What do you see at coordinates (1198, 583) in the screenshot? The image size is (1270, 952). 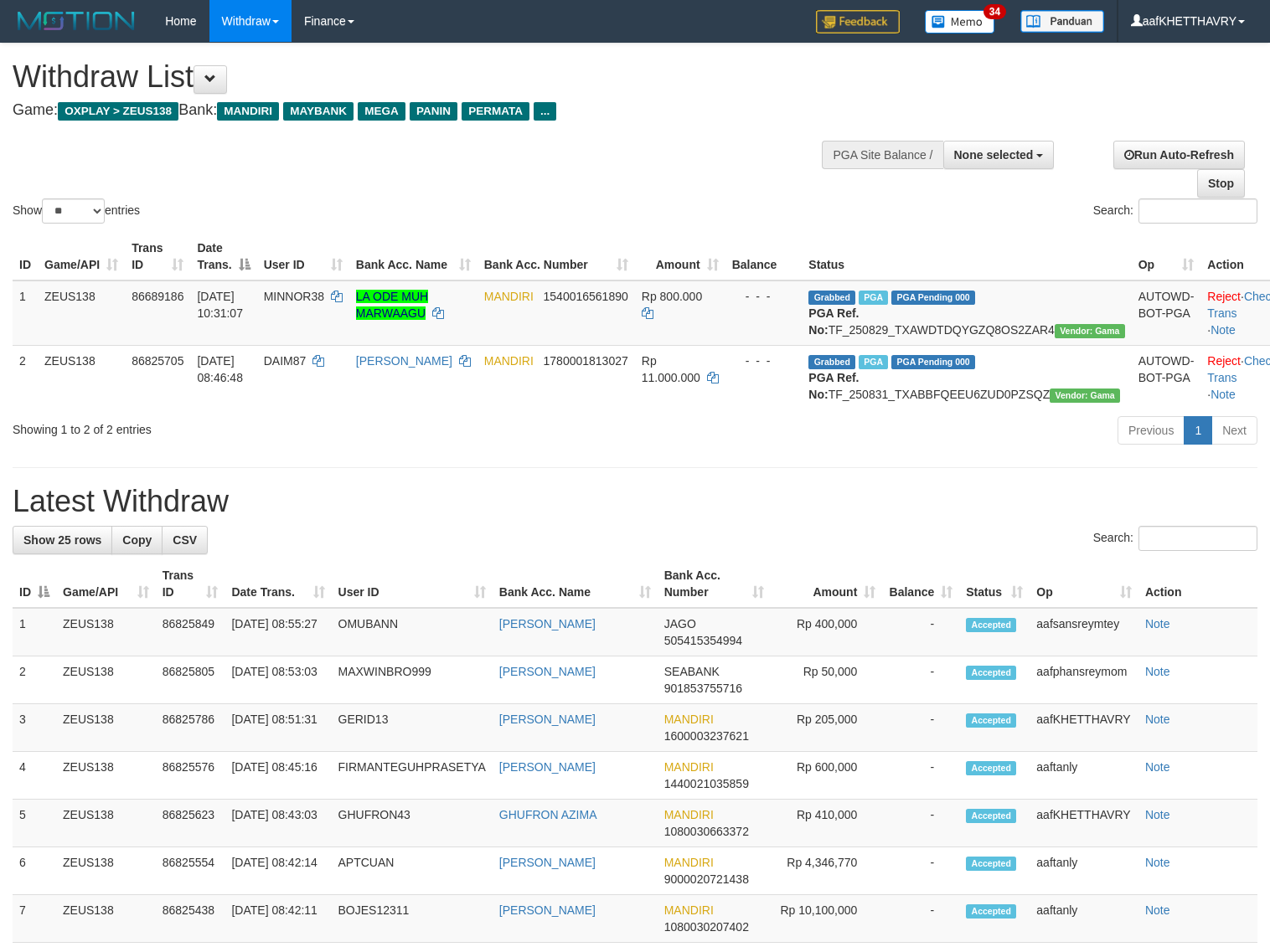 I see `th: Action` at bounding box center [1198, 583].